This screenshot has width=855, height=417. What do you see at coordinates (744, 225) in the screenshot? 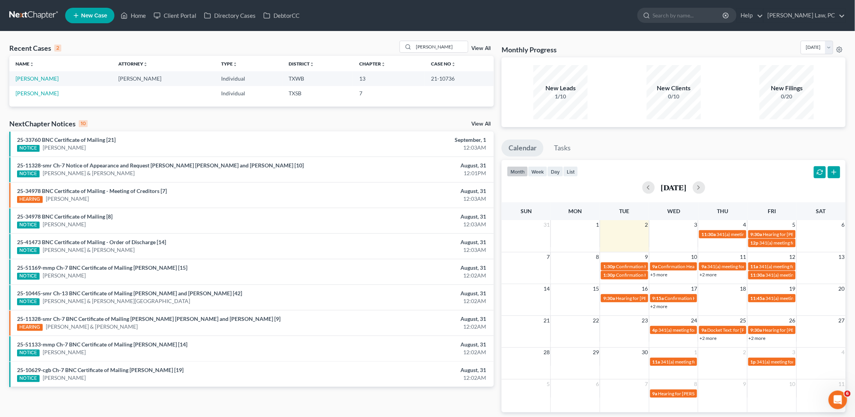
I see `span: 4` at bounding box center [744, 225].